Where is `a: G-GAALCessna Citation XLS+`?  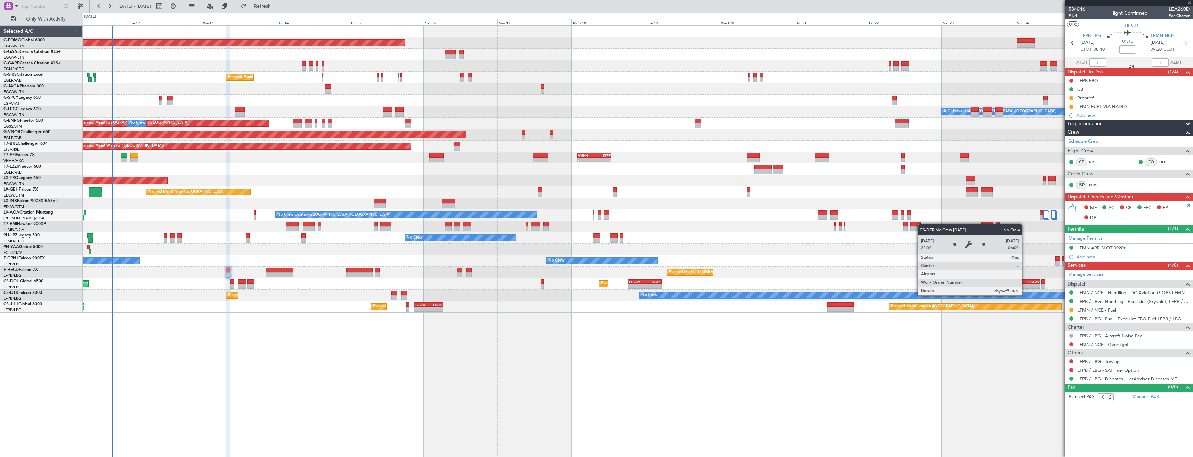
a: G-GAALCessna Citation XLS+ is located at coordinates (32, 52).